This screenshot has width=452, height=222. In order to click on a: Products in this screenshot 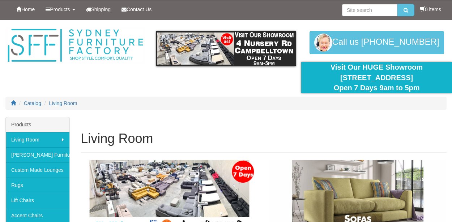, I will do `click(60, 9)`.